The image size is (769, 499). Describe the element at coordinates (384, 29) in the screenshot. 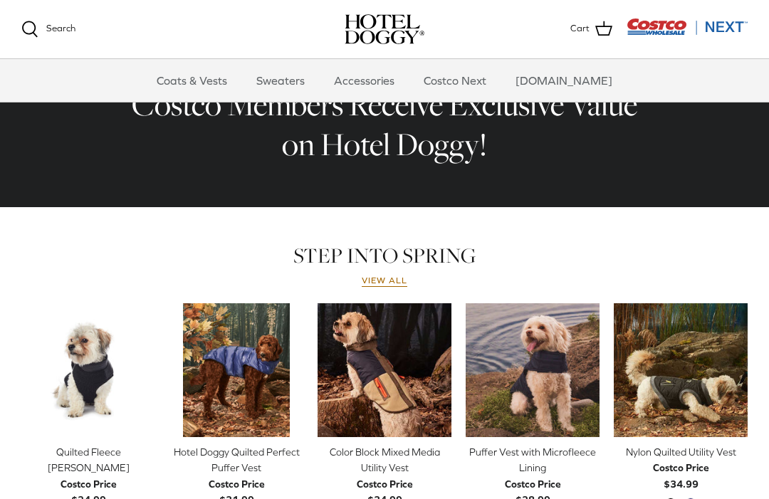

I see `a: hoteldoggy.com hoteldoggycom` at that location.